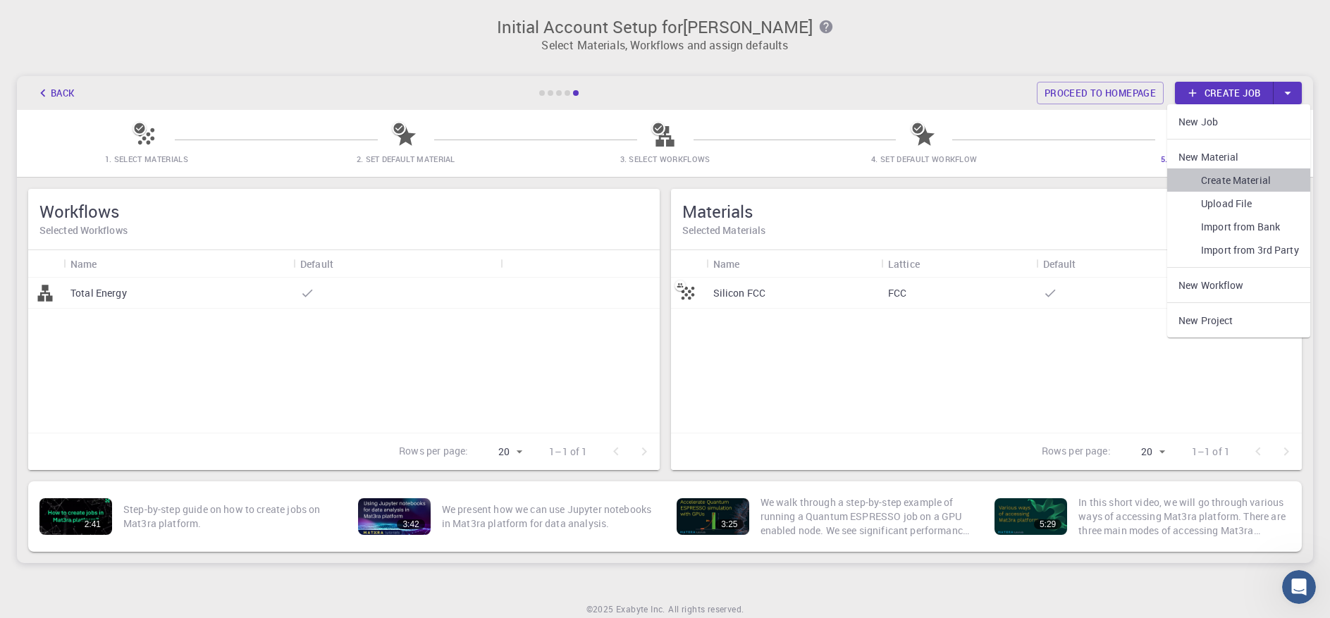  Describe the element at coordinates (987, 211) in the screenshot. I see `h5: Materials` at that location.